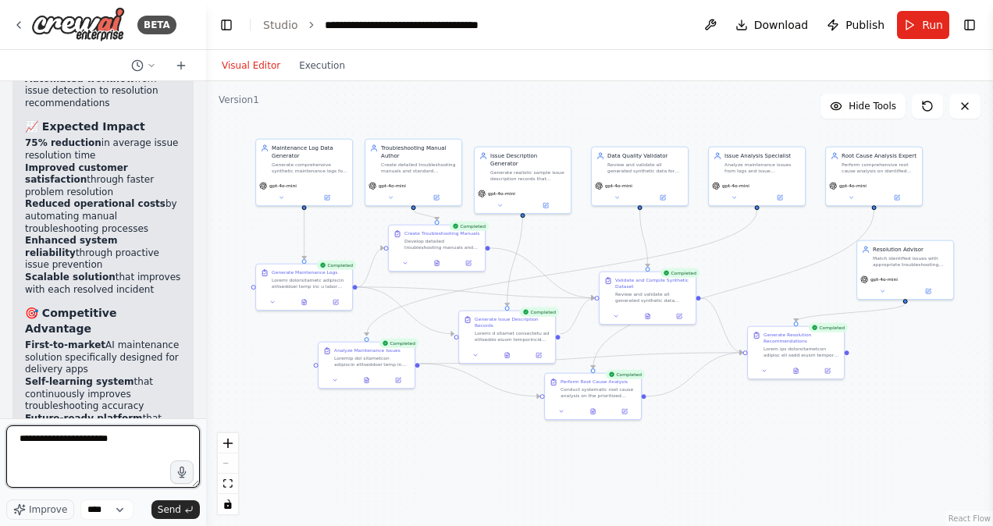  Describe the element at coordinates (103, 253) in the screenshot. I see `li: through proactive issue prevention` at that location.